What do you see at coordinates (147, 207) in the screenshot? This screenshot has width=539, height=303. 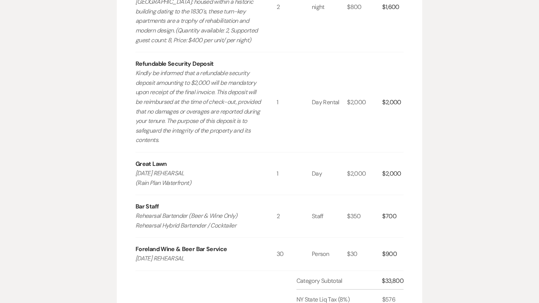 I see `div: Bar Staff` at bounding box center [147, 207].